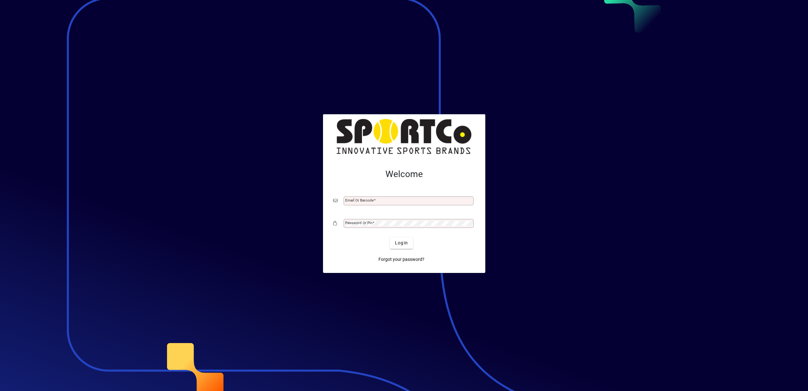 Image resolution: width=808 pixels, height=391 pixels. What do you see at coordinates (359, 223) in the screenshot?
I see `mat-label: Password or Pin` at bounding box center [359, 223].